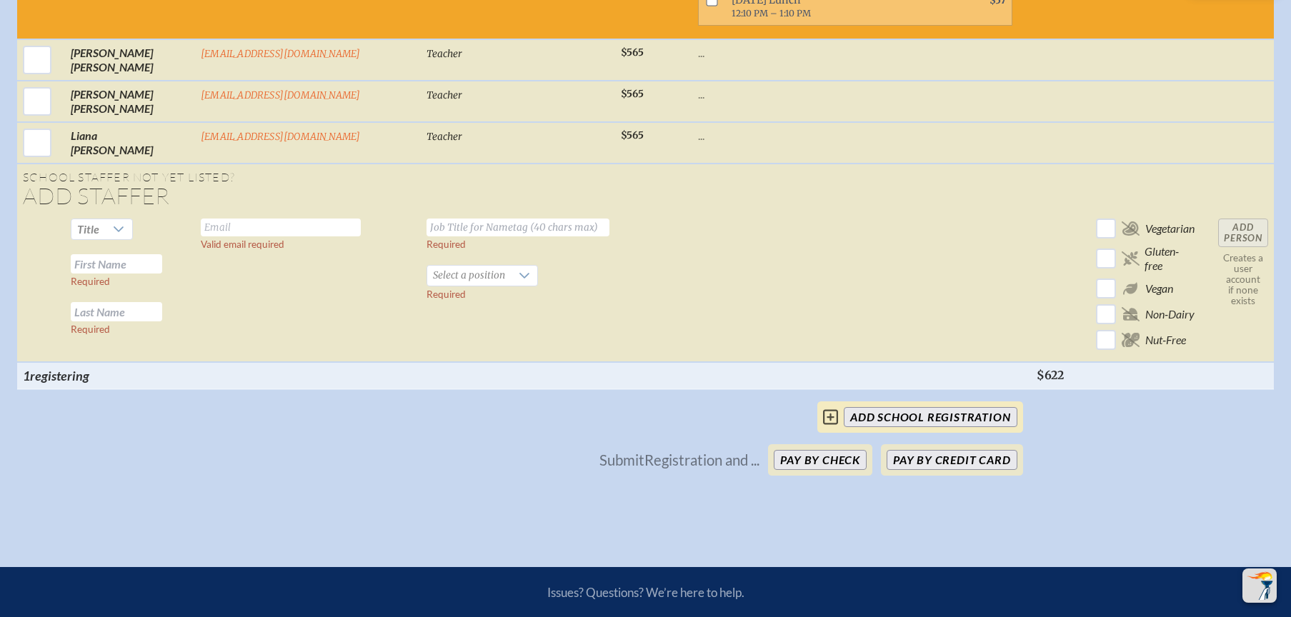 Image resolution: width=1291 pixels, height=617 pixels. I want to click on span: Non-Dairy, so click(1169, 314).